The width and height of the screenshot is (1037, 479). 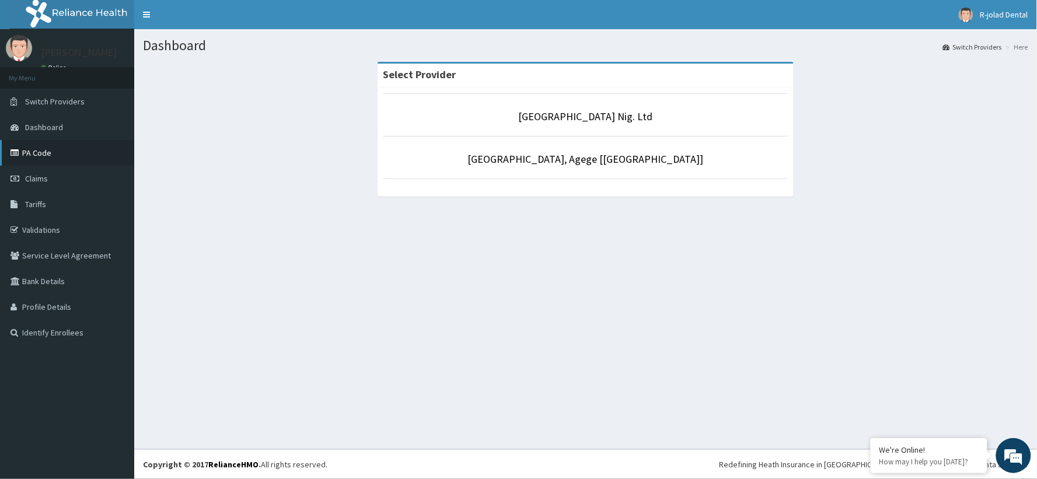 I want to click on li: Here, so click(x=1016, y=47).